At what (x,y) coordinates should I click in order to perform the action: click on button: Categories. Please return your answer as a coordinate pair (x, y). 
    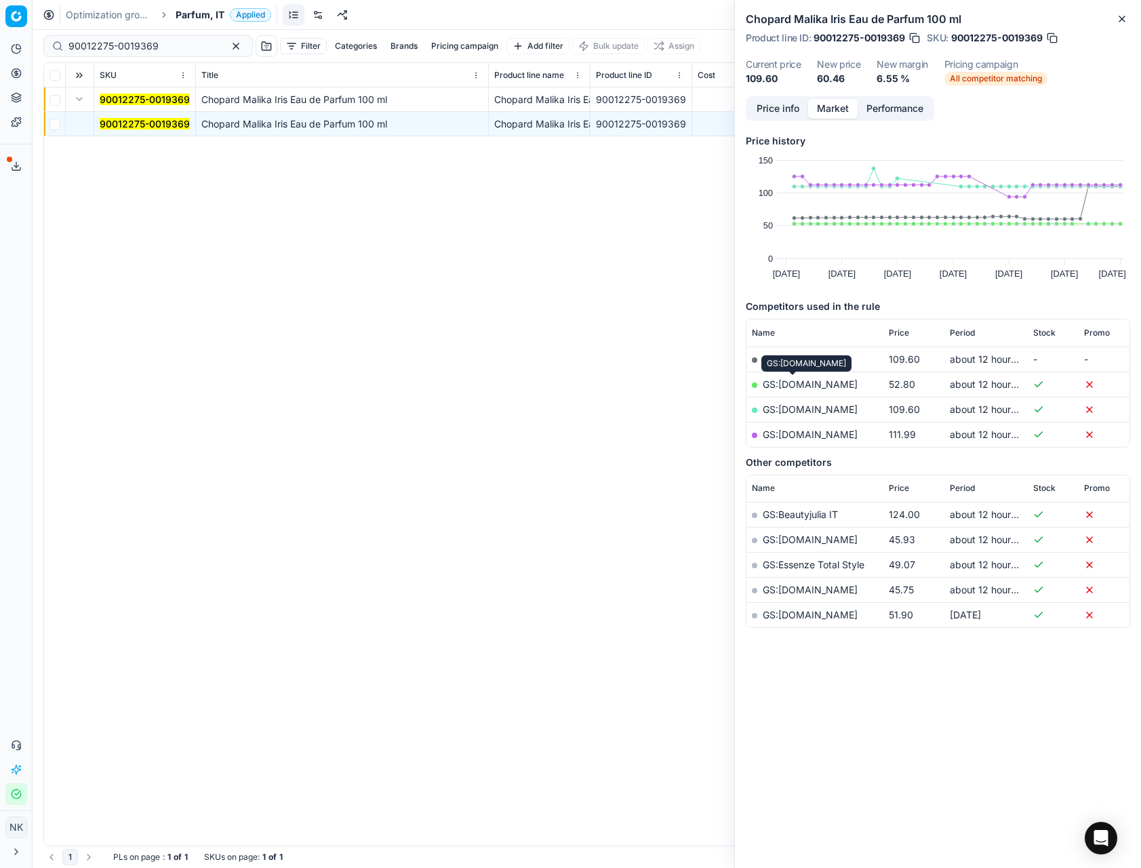
    Looking at the image, I should click on (356, 46).